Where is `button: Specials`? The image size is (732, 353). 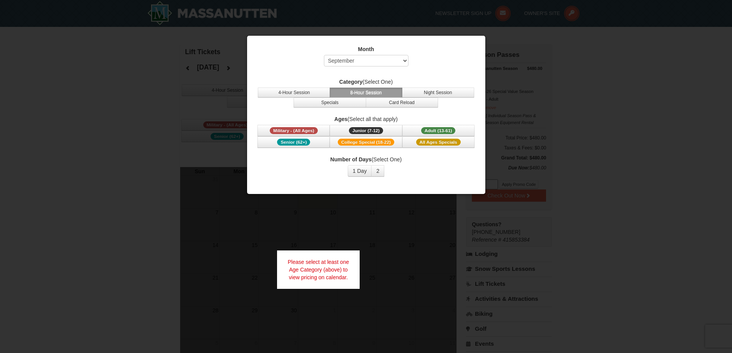 button: Specials is located at coordinates (330, 103).